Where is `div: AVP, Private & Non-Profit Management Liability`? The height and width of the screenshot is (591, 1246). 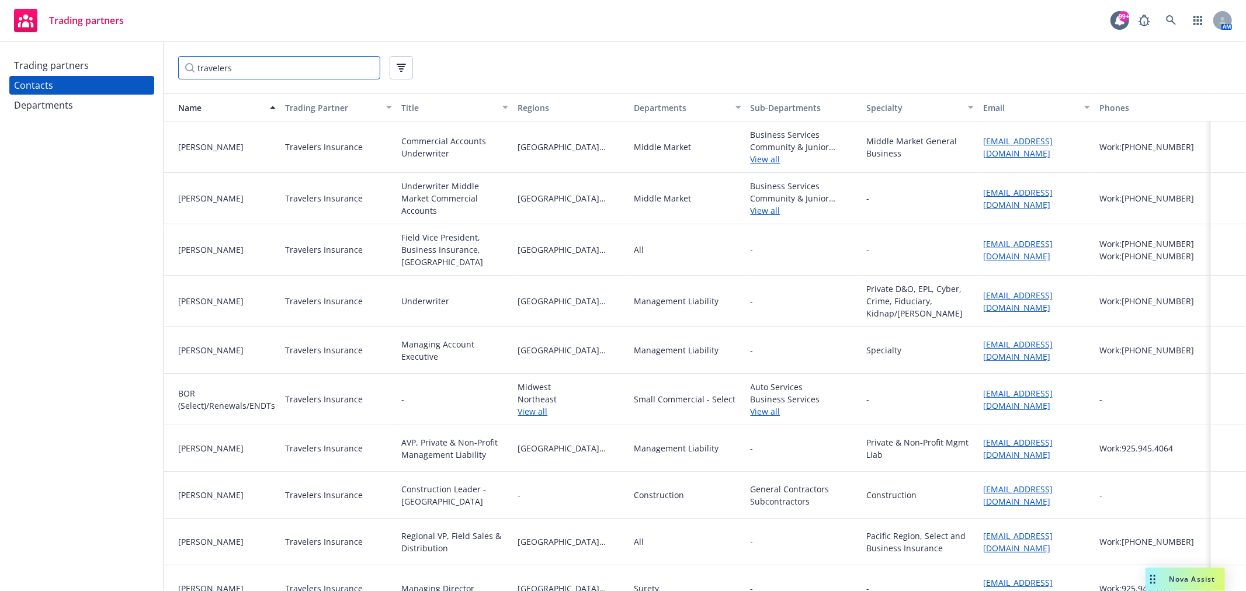 div: AVP, Private & Non-Profit Management Liability is located at coordinates (454, 449).